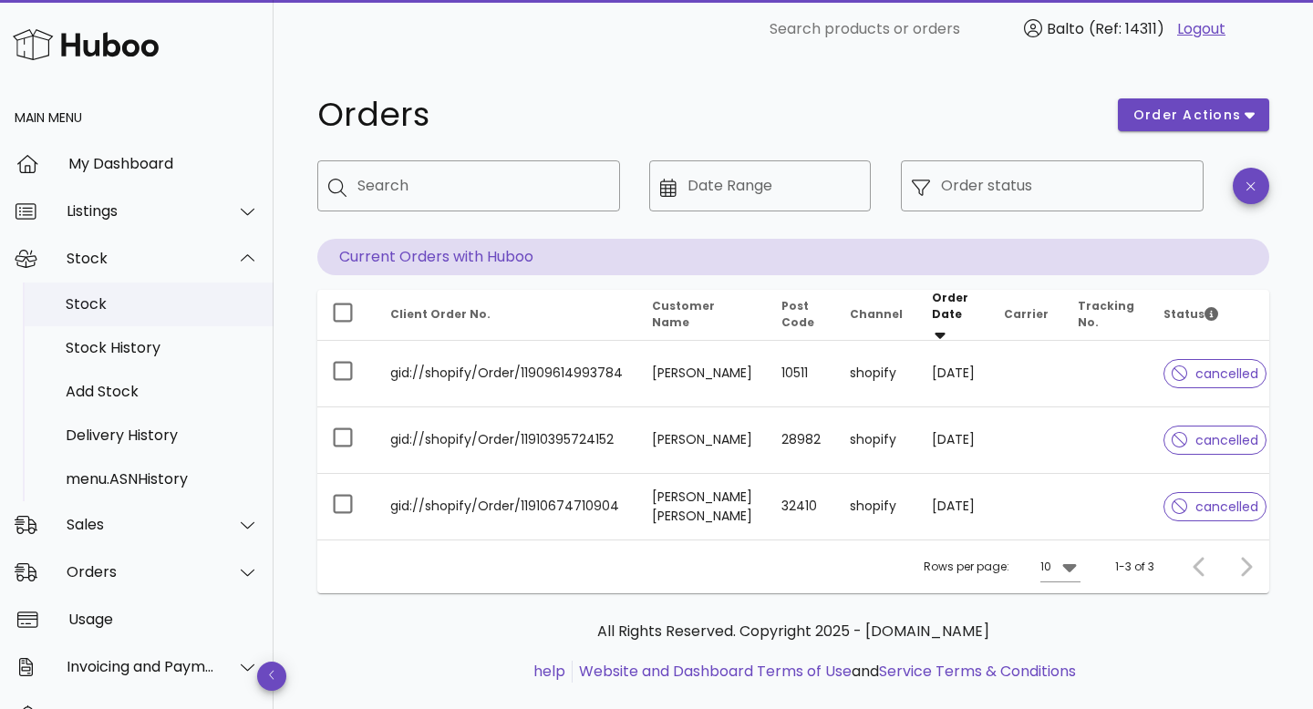 The width and height of the screenshot is (1313, 709). I want to click on span: Status, so click(1190, 314).